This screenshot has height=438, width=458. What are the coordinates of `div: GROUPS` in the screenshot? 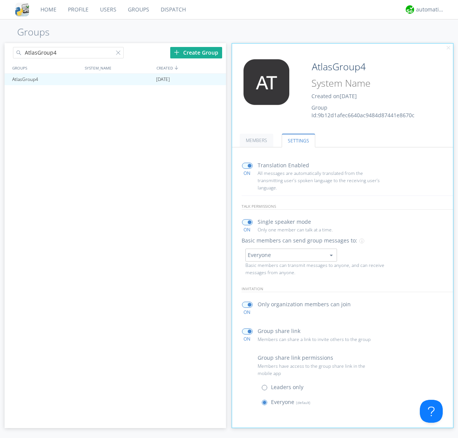 It's located at (45, 68).